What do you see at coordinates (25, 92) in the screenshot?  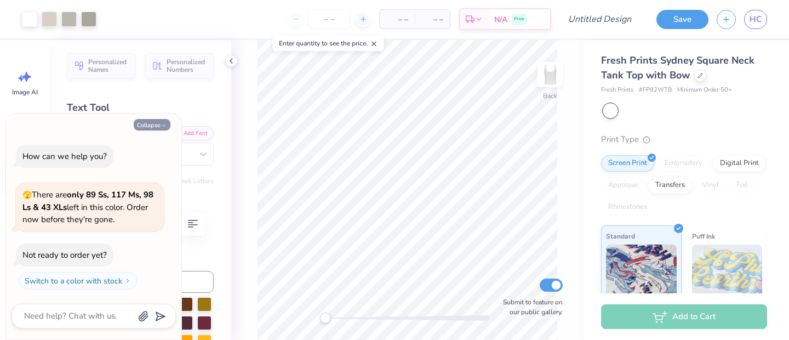 I see `span: Image AI` at bounding box center [25, 92].